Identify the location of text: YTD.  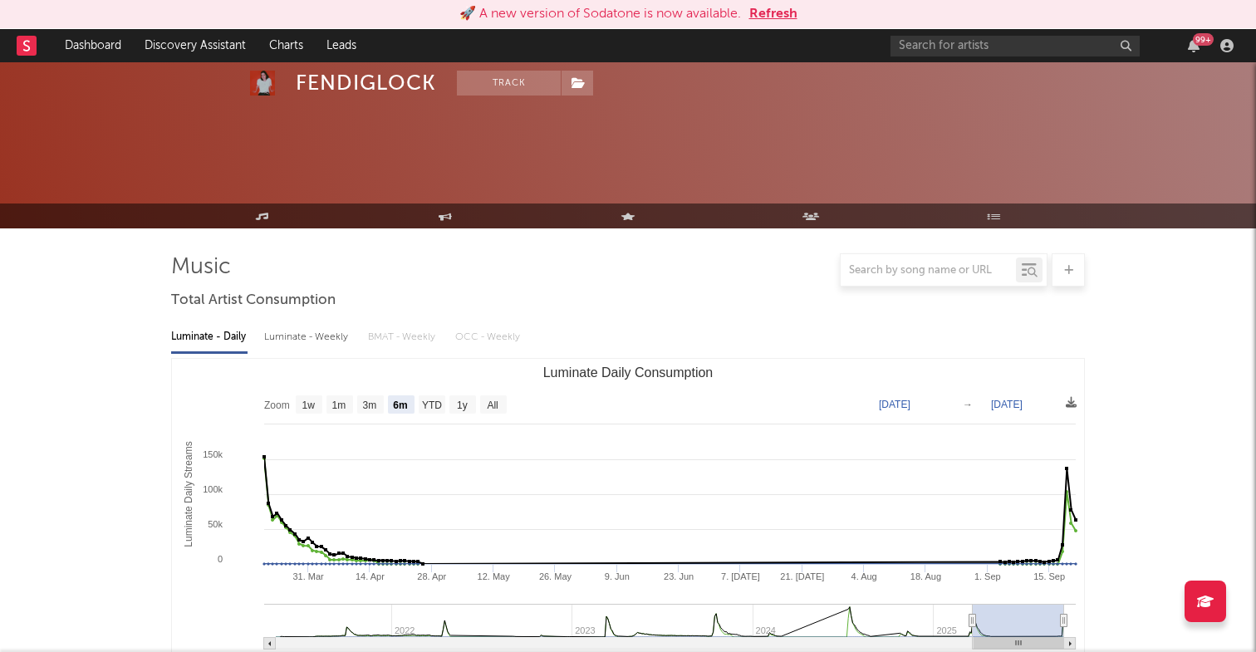
(432, 405).